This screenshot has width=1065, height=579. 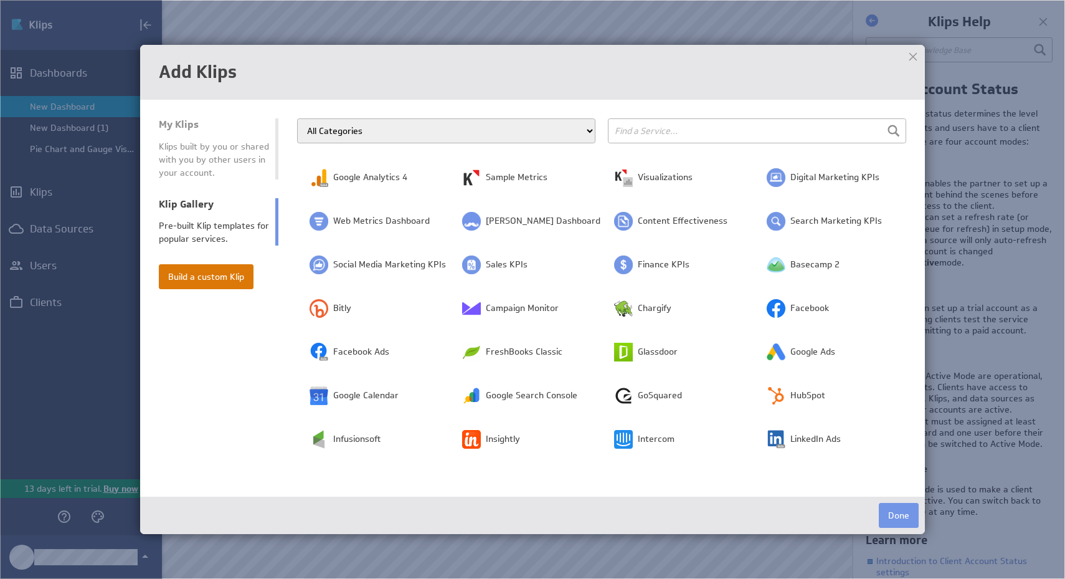 I want to click on img: image2754833655435752804.png, so click(x=319, y=352).